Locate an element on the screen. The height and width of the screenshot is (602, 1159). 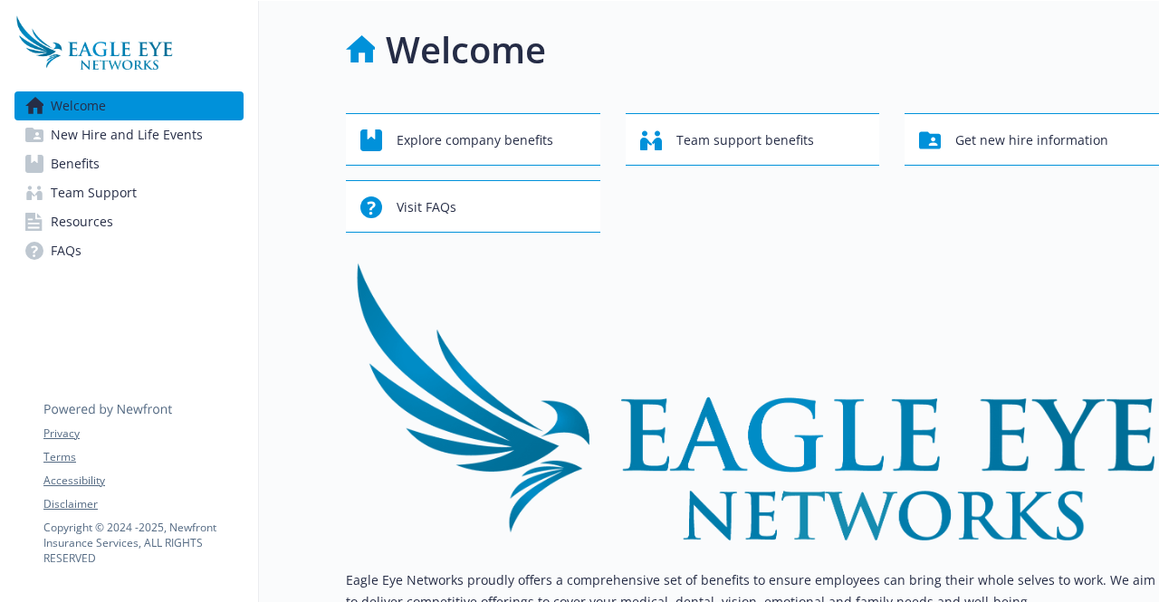
a: Team Support is located at coordinates (129, 193).